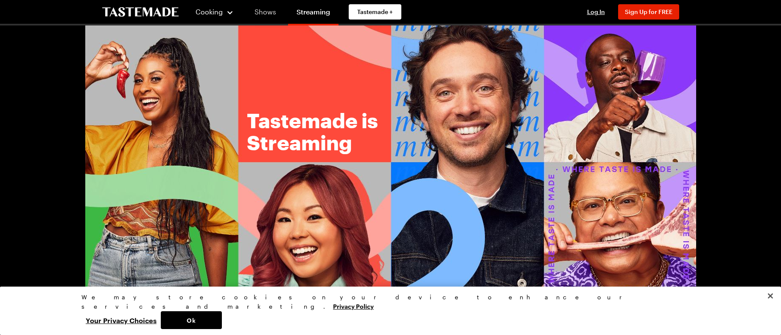 The width and height of the screenshot is (781, 335). I want to click on span: Tastemade +, so click(375, 12).